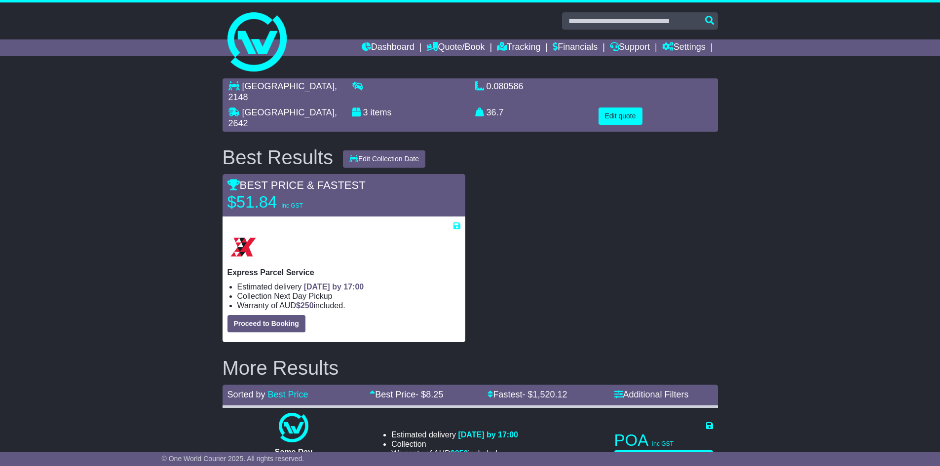 Image resolution: width=940 pixels, height=466 pixels. What do you see at coordinates (434, 395) in the screenshot?
I see `span: 8.25` at bounding box center [434, 395].